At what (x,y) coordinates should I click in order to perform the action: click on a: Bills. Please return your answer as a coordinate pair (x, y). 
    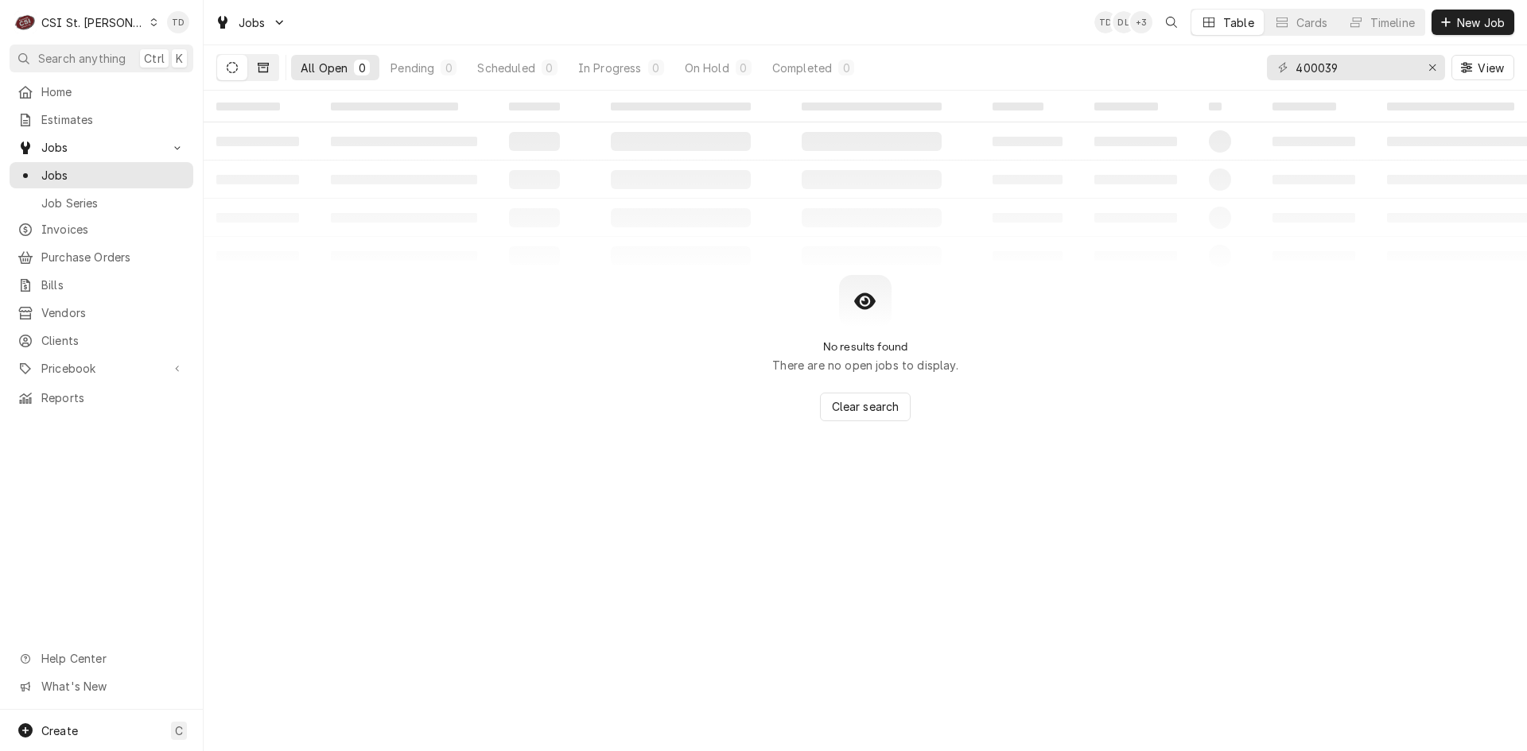
    Looking at the image, I should click on (101, 285).